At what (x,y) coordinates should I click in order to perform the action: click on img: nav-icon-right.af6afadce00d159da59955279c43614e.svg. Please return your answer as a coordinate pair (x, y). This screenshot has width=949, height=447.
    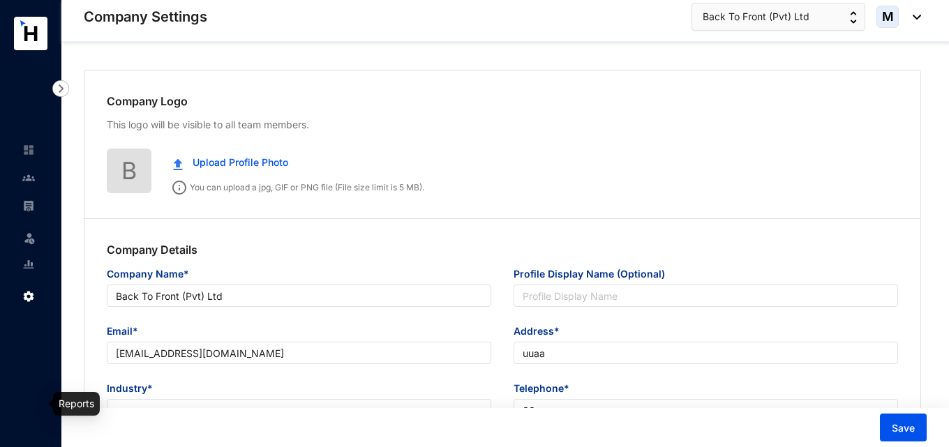
    Looking at the image, I should click on (61, 89).